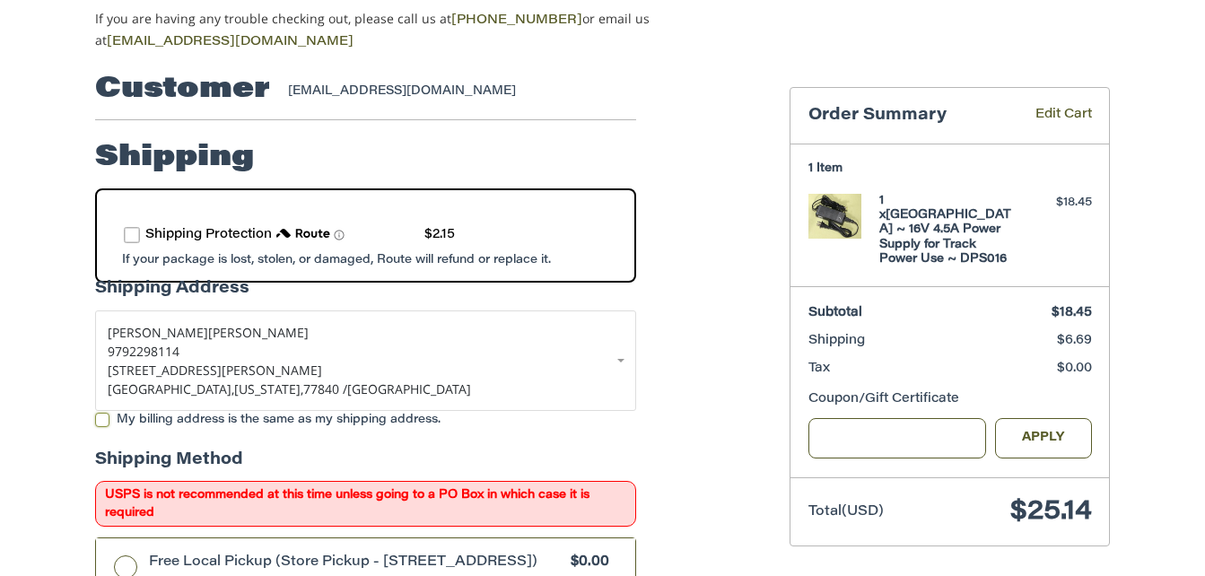 The width and height of the screenshot is (1205, 576). What do you see at coordinates (951, 169) in the screenshot?
I see `h3: 1 Item` at bounding box center [951, 169].